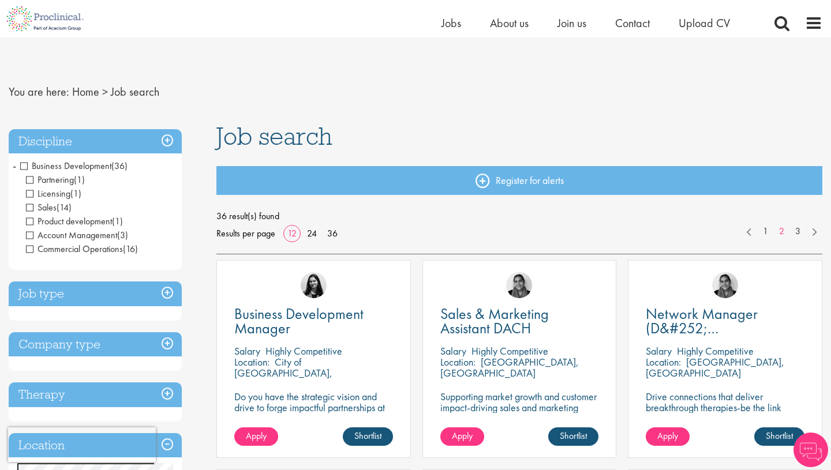 This screenshot has height=470, width=831. Describe the element at coordinates (130, 249) in the screenshot. I see `span: (16)` at that location.